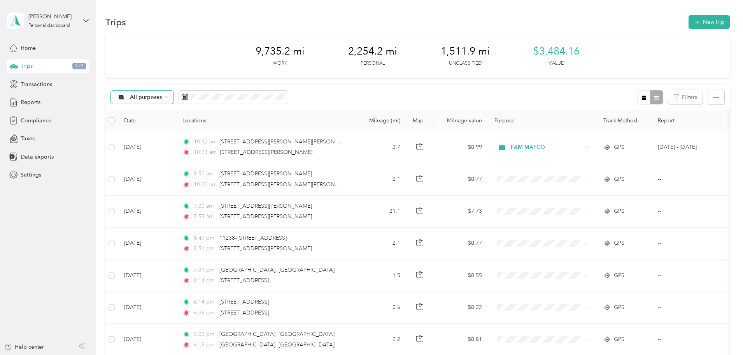  Describe the element at coordinates (557, 63) in the screenshot. I see `p: Value` at that location.